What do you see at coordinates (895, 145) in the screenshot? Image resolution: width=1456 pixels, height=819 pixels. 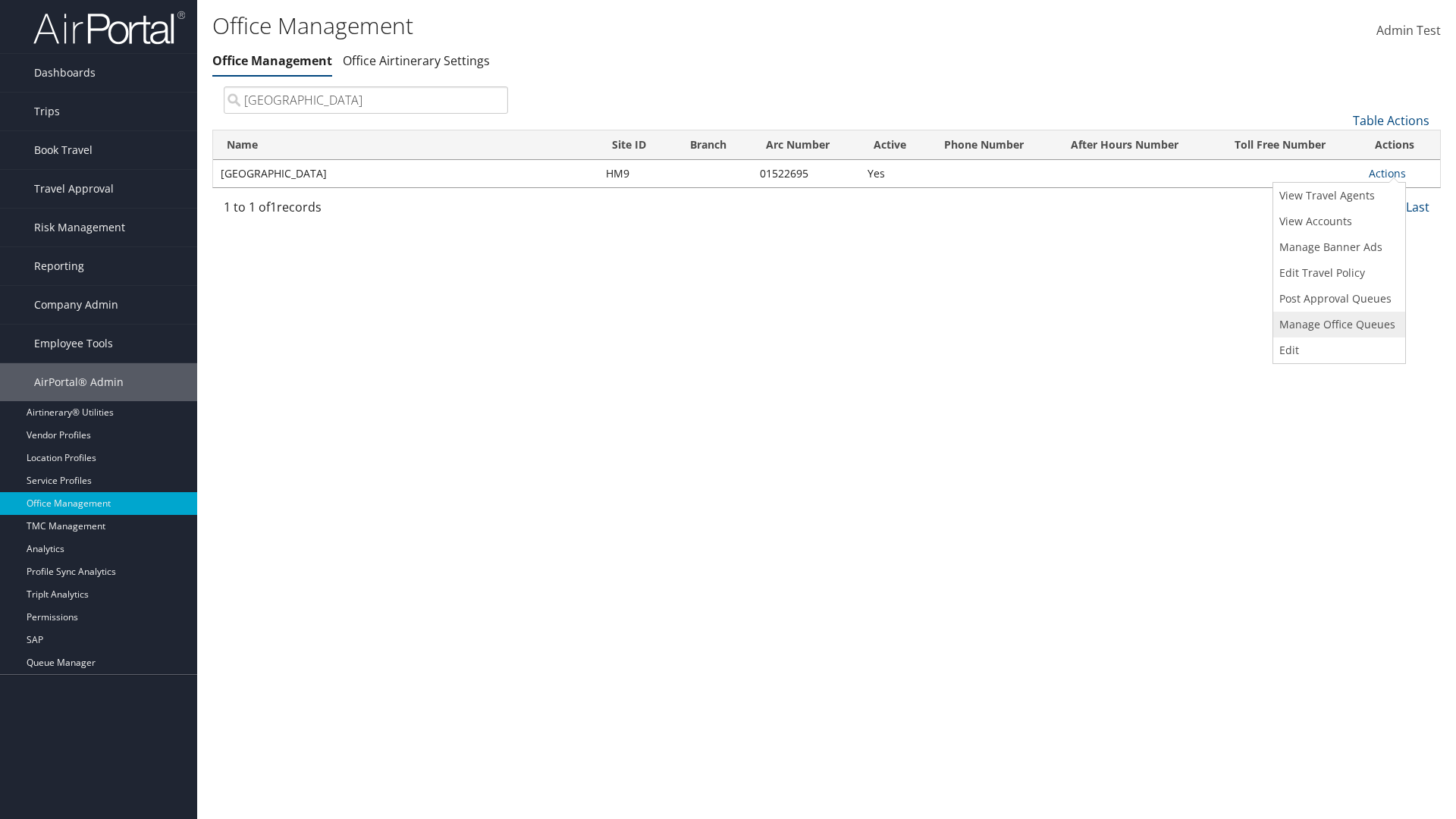 I see `th: Active: activate to sort column ascending` at bounding box center [895, 145].